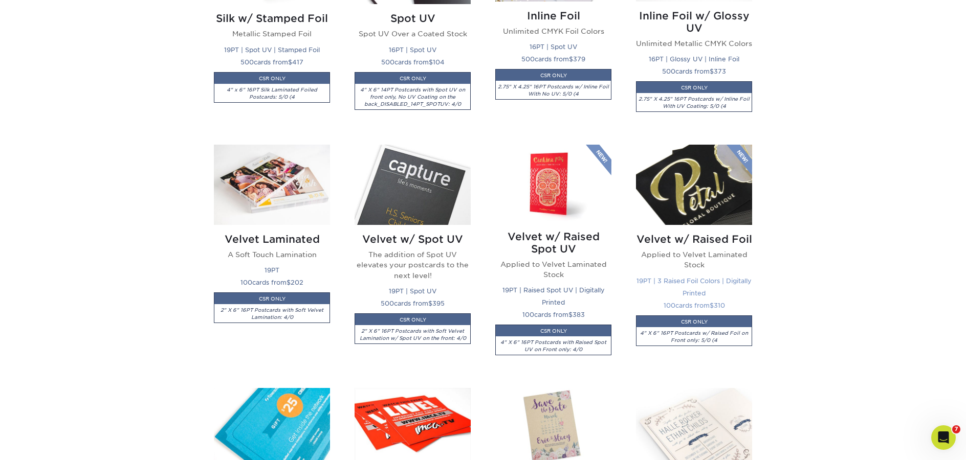 The height and width of the screenshot is (460, 966). I want to click on h2: Spot UV, so click(412, 18).